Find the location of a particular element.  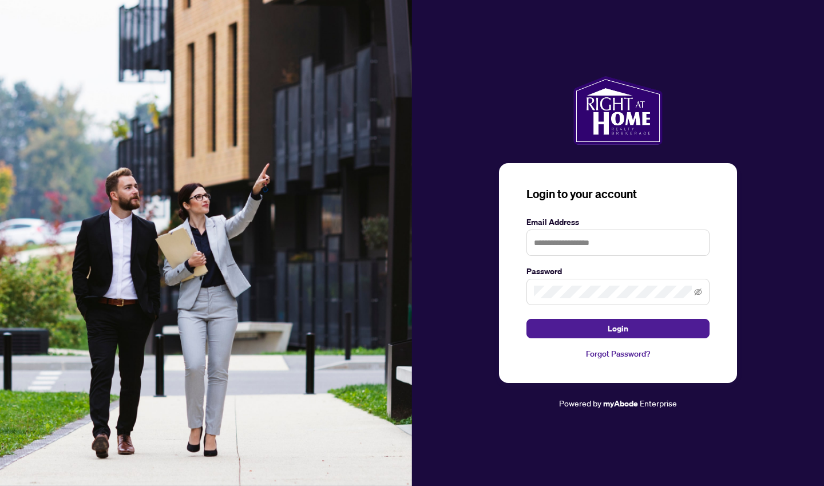

button: Login is located at coordinates (618, 328).